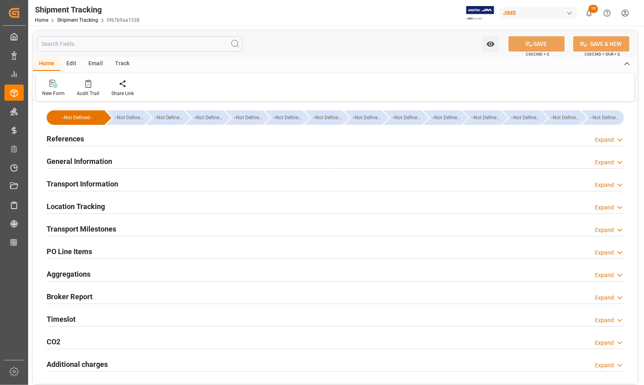  I want to click on input: Search Fields, so click(140, 44).